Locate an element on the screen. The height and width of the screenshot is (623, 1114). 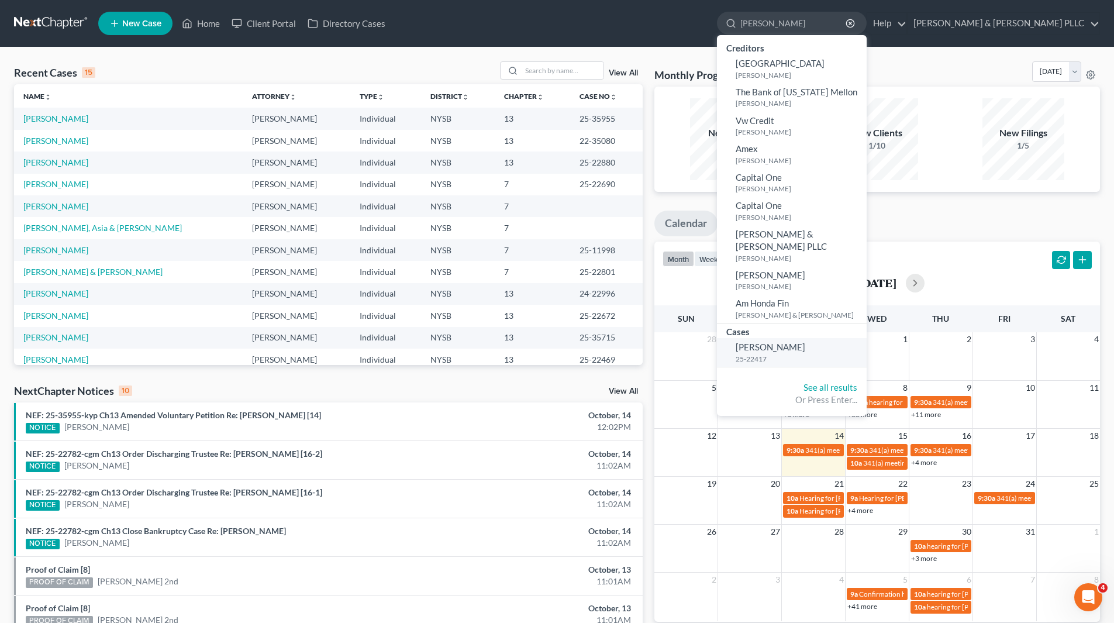
div: New Leads is located at coordinates (731, 133).